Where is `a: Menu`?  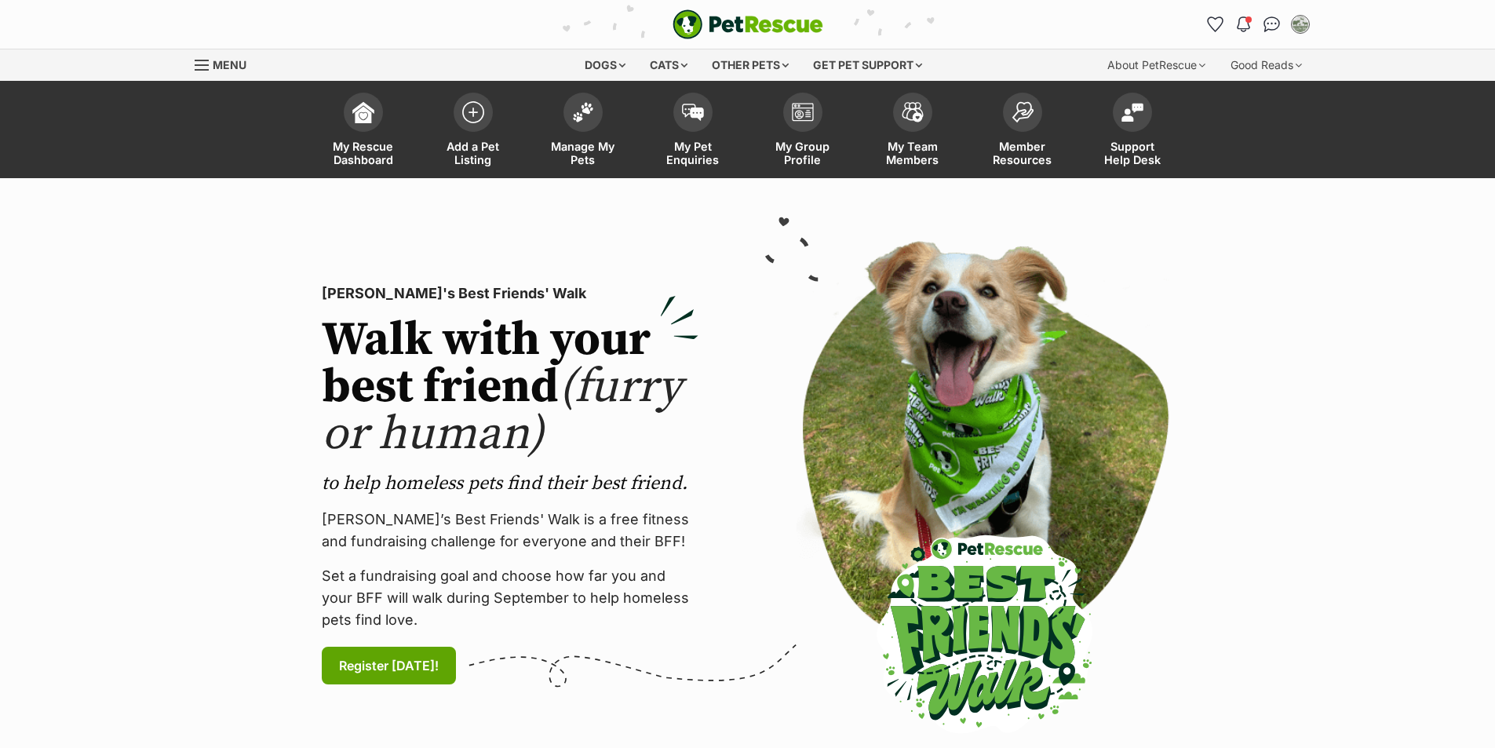
a: Menu is located at coordinates (226, 64).